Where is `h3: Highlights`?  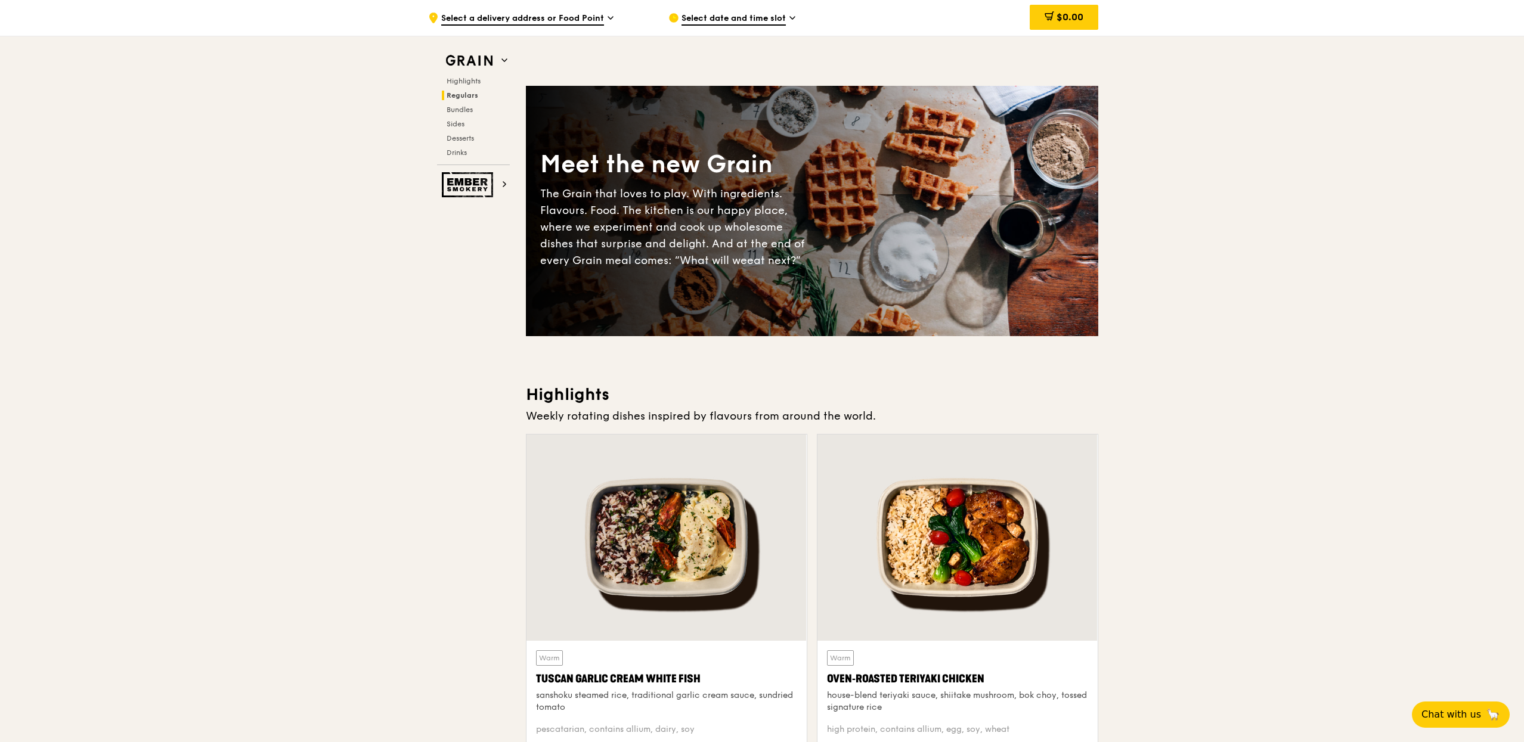
h3: Highlights is located at coordinates (812, 395).